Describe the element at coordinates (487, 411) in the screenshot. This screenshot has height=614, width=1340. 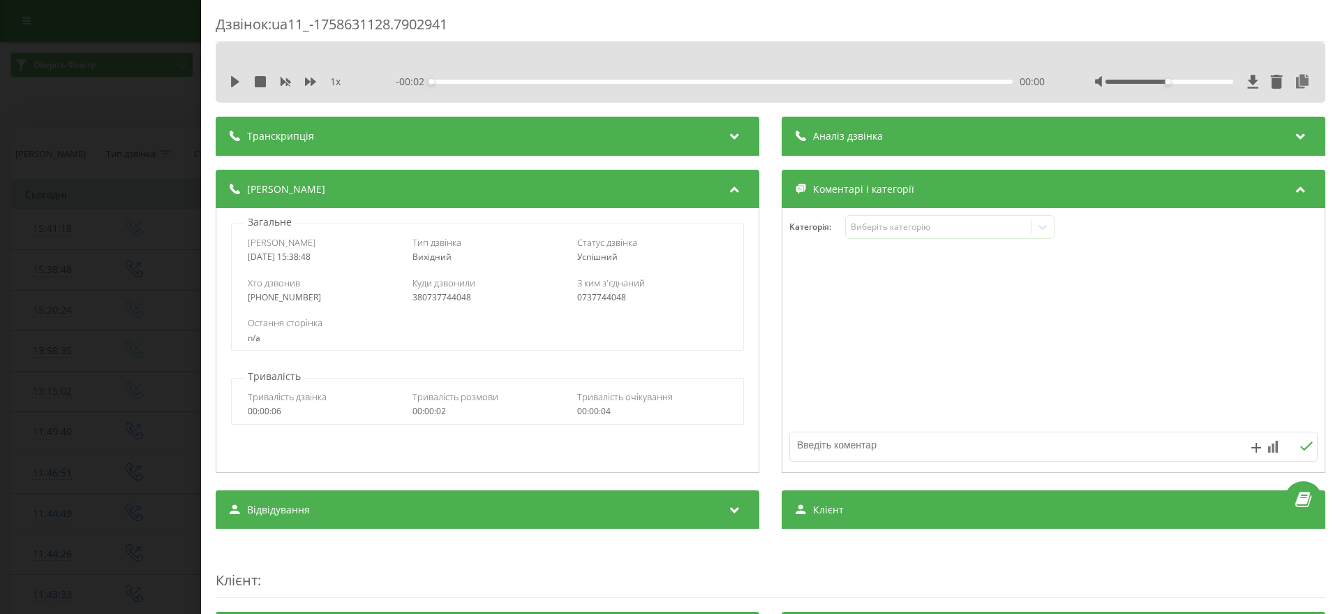
I see `div: 00:00:02` at that location.